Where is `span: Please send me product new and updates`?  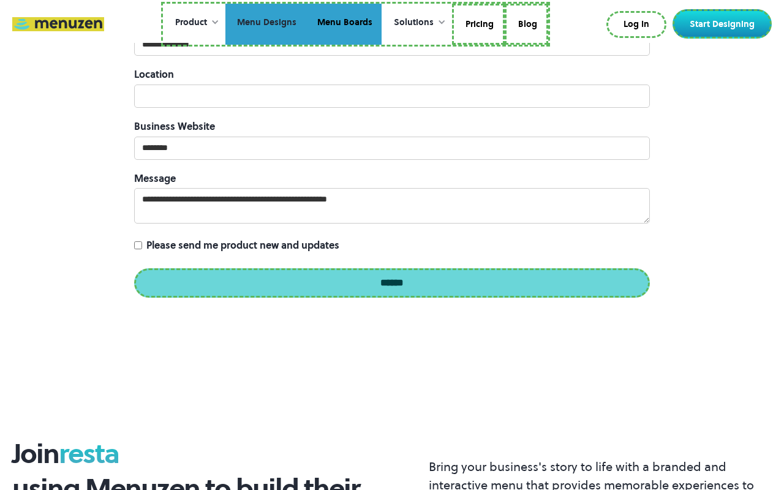
span: Please send me product new and updates is located at coordinates (243, 246).